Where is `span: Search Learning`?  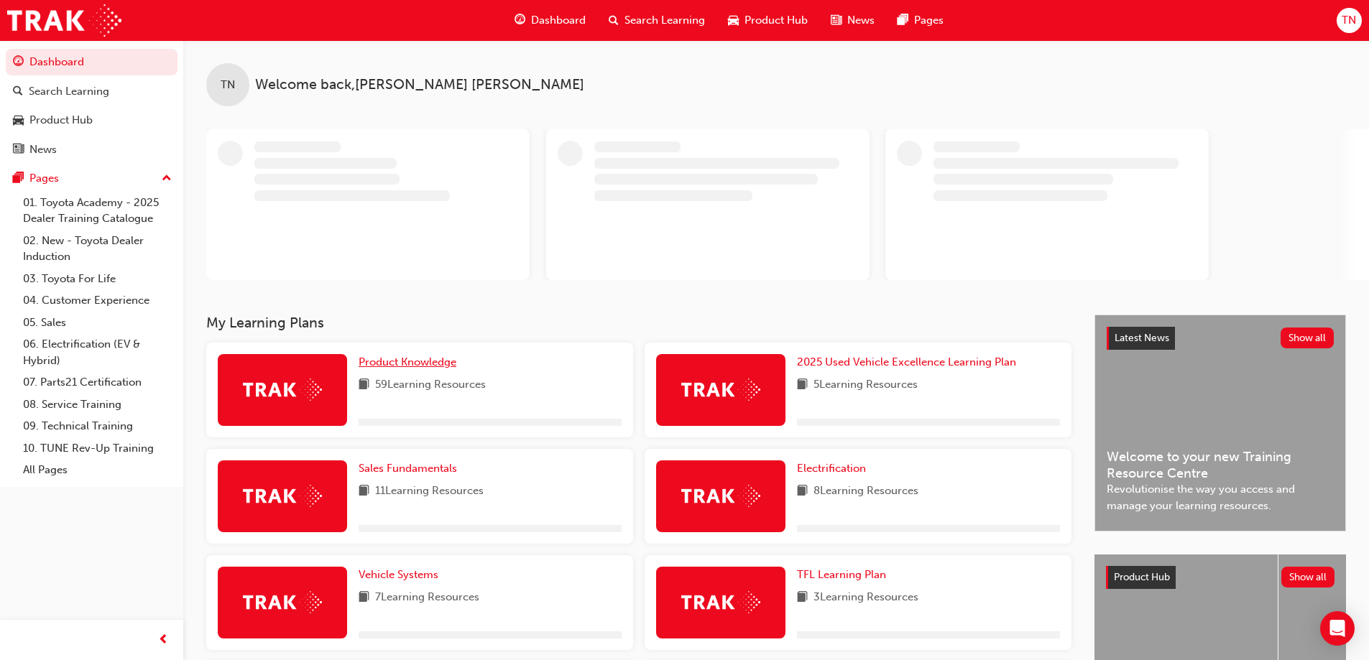
span: Search Learning is located at coordinates (665, 20).